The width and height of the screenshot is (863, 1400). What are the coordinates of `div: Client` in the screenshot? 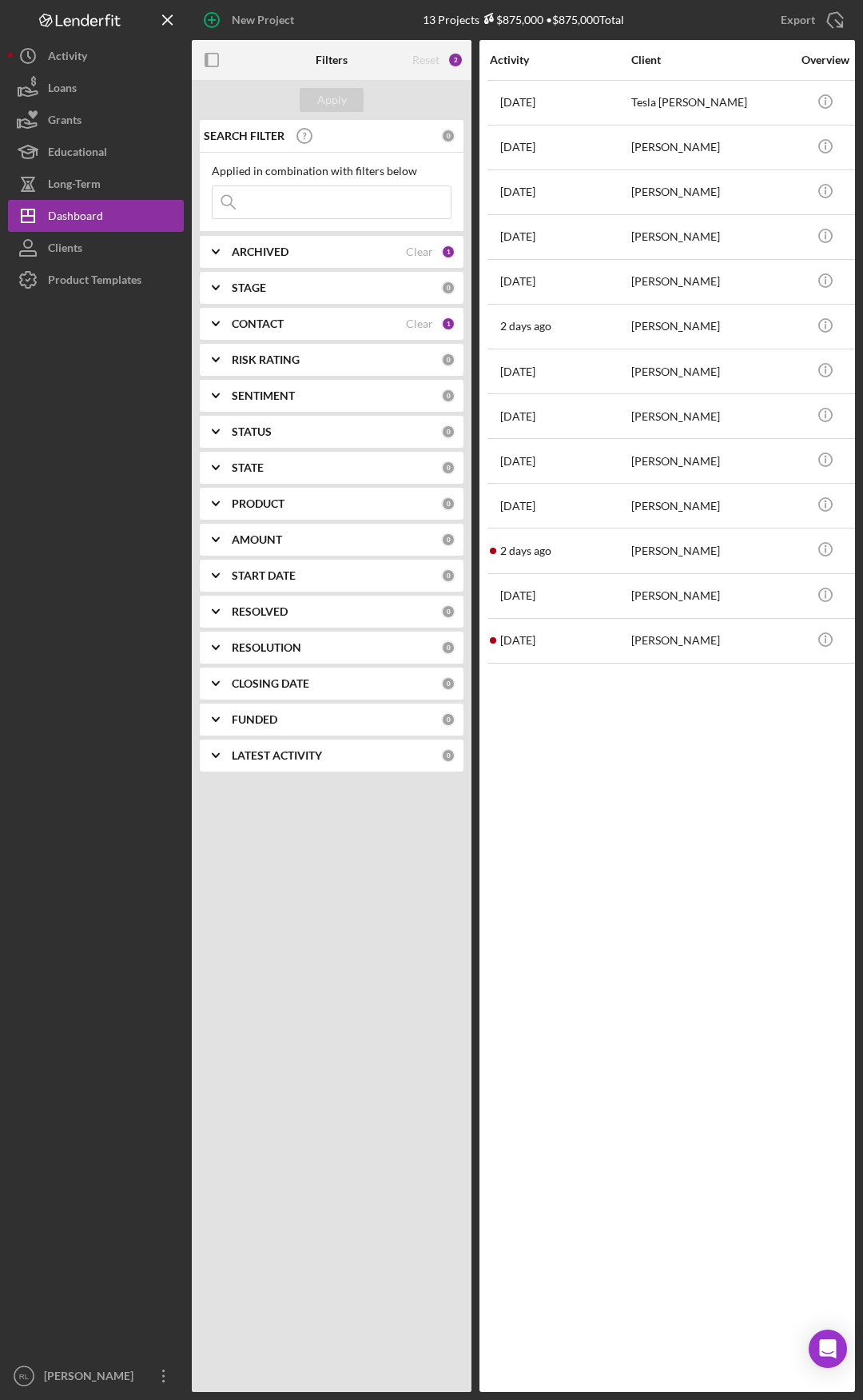 It's located at (712, 60).